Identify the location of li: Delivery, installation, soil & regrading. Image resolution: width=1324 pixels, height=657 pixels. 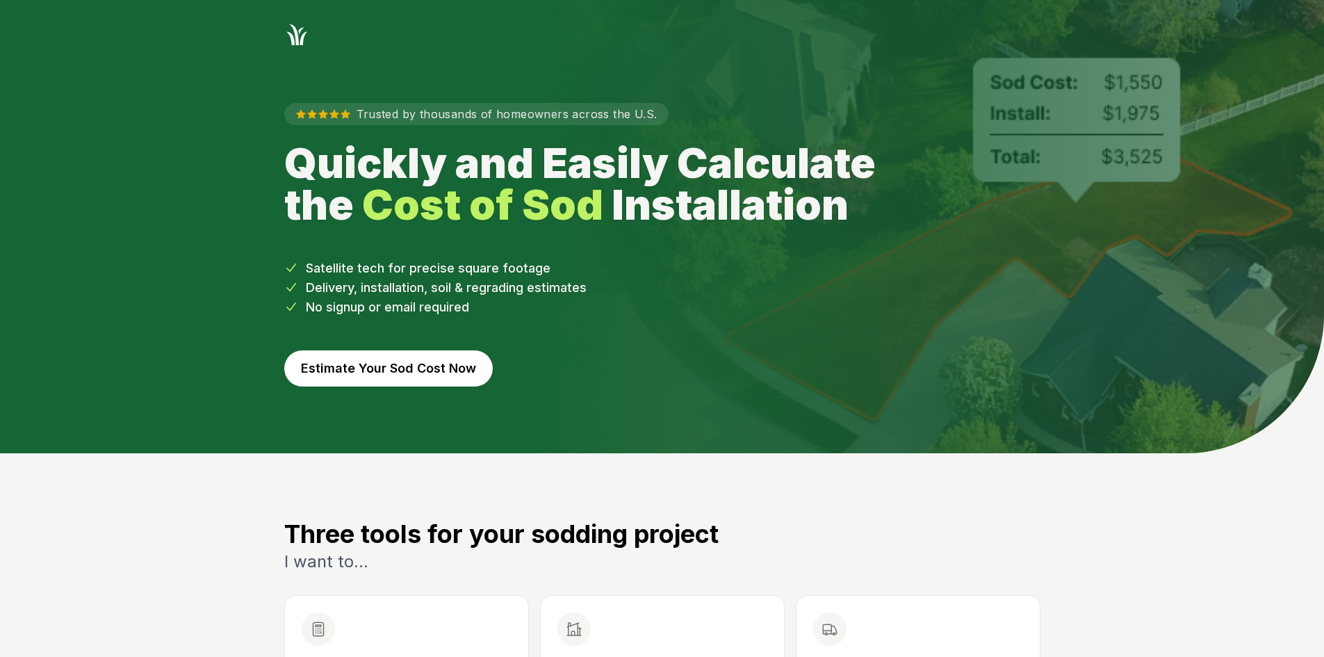
(662, 288).